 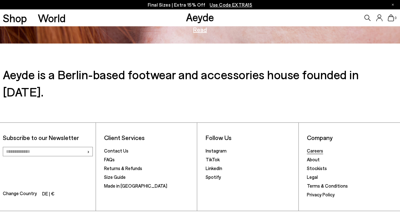 What do you see at coordinates (231, 5) in the screenshot?
I see `span: Navigate to /collections/ss25-final-sizes` at bounding box center [231, 5].